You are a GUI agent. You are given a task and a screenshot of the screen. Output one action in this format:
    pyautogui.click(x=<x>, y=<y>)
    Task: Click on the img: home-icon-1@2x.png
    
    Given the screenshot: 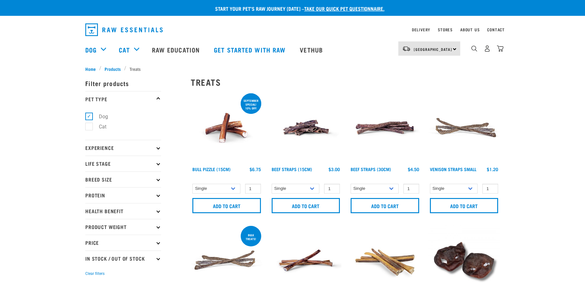 What is the action you would take?
    pyautogui.click(x=474, y=48)
    